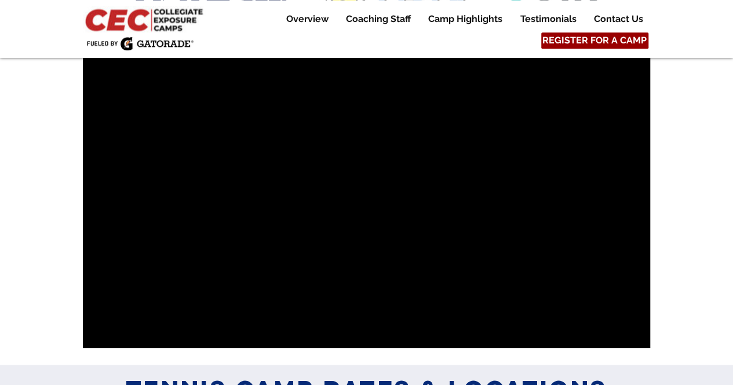 The image size is (733, 385). What do you see at coordinates (307, 19) in the screenshot?
I see `p: Overview` at bounding box center [307, 19].